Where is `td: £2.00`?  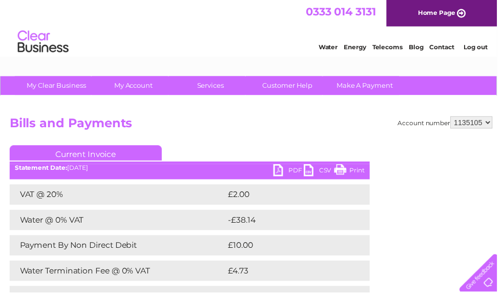
td: £2.00 is located at coordinates (289, 196).